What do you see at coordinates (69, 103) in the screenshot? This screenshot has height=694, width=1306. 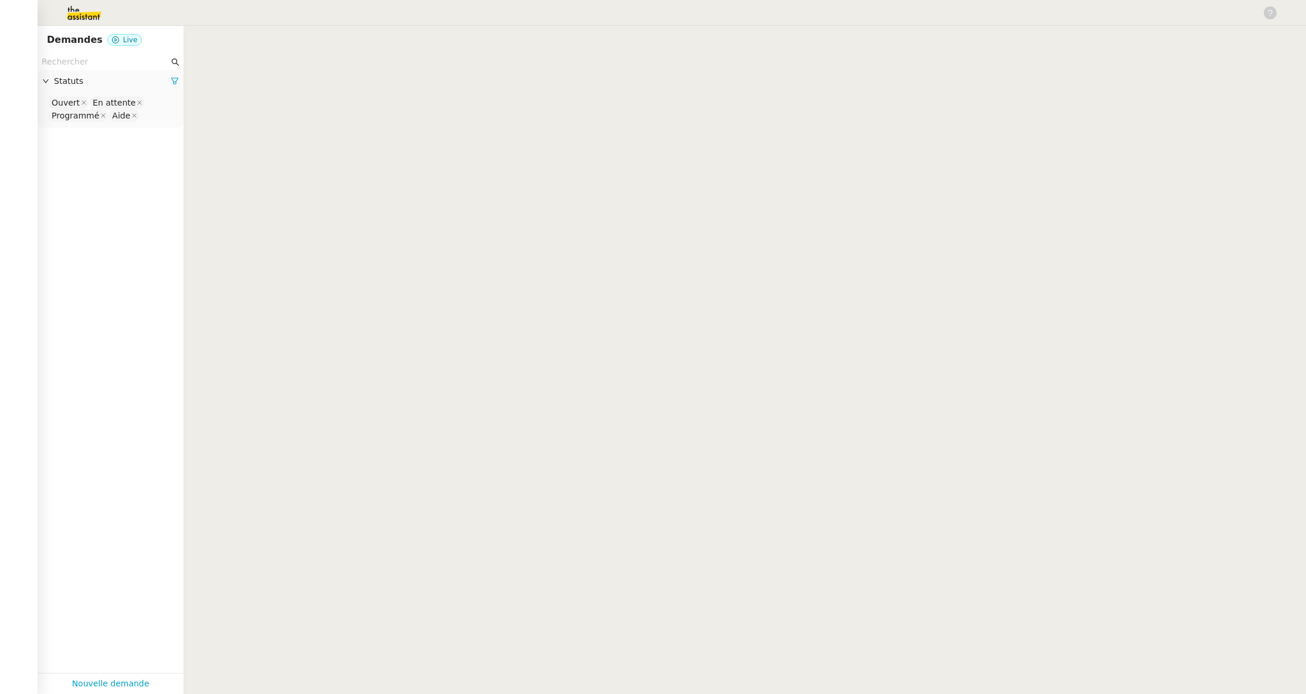 I see `nz-select-item: Ouvert` at bounding box center [69, 103].